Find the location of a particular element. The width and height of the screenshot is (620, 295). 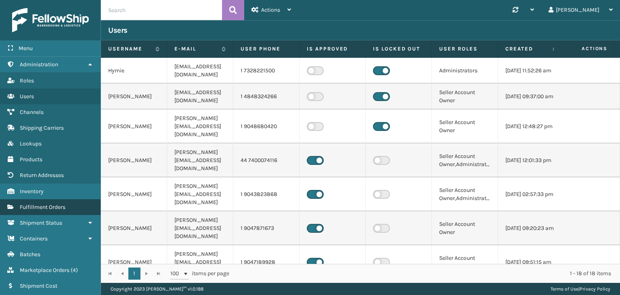

a: Terms of Use is located at coordinates (564, 289).